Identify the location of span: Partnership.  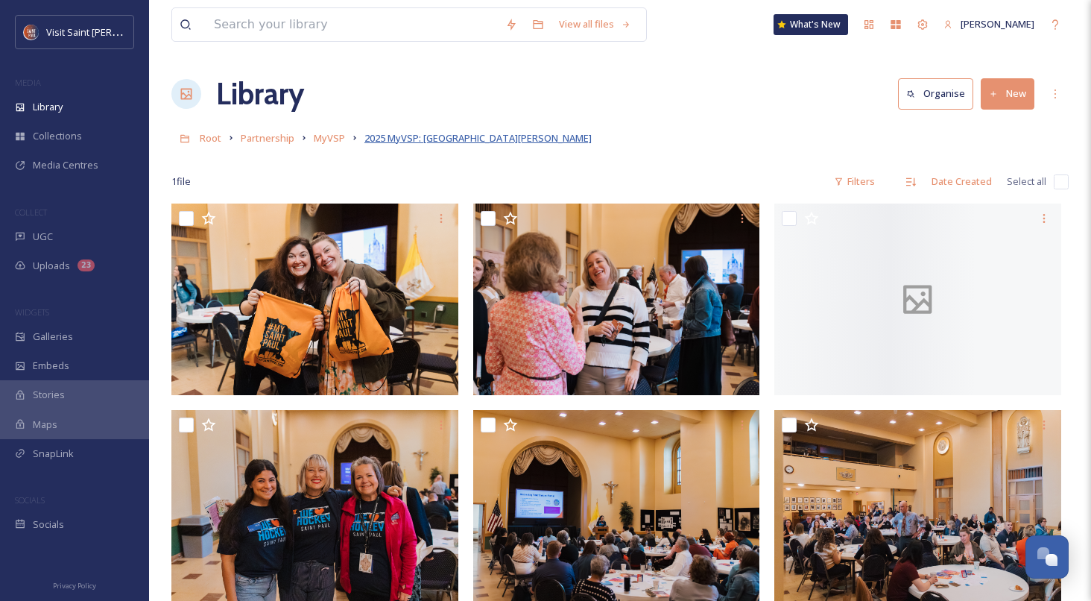
(268, 138).